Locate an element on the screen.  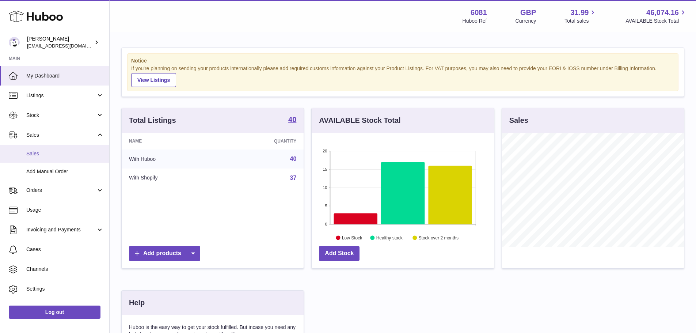
strong: 6081 is located at coordinates (479, 12).